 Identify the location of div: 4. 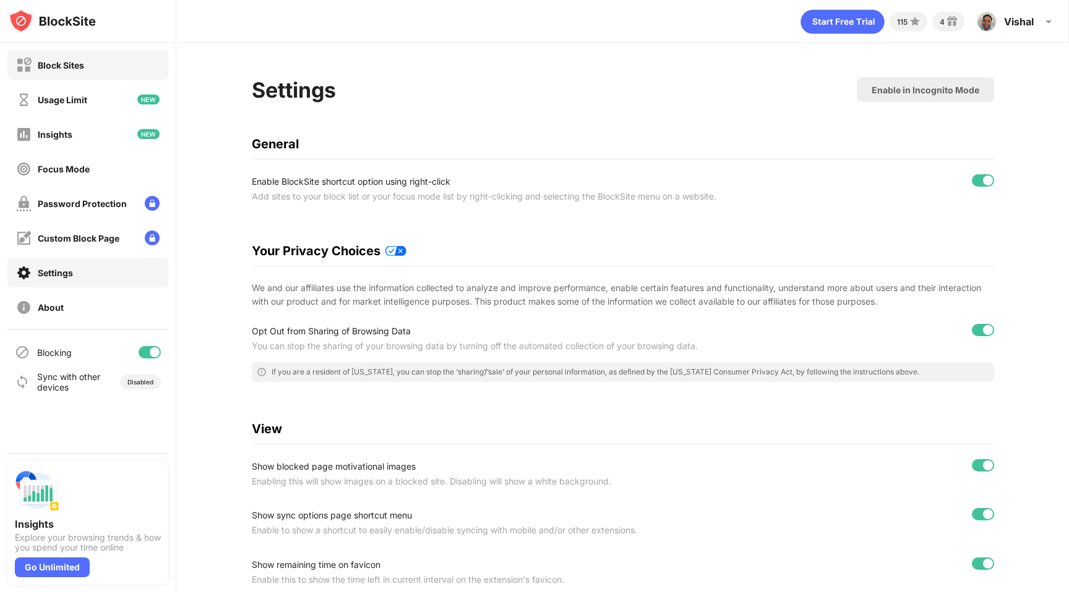
(942, 22).